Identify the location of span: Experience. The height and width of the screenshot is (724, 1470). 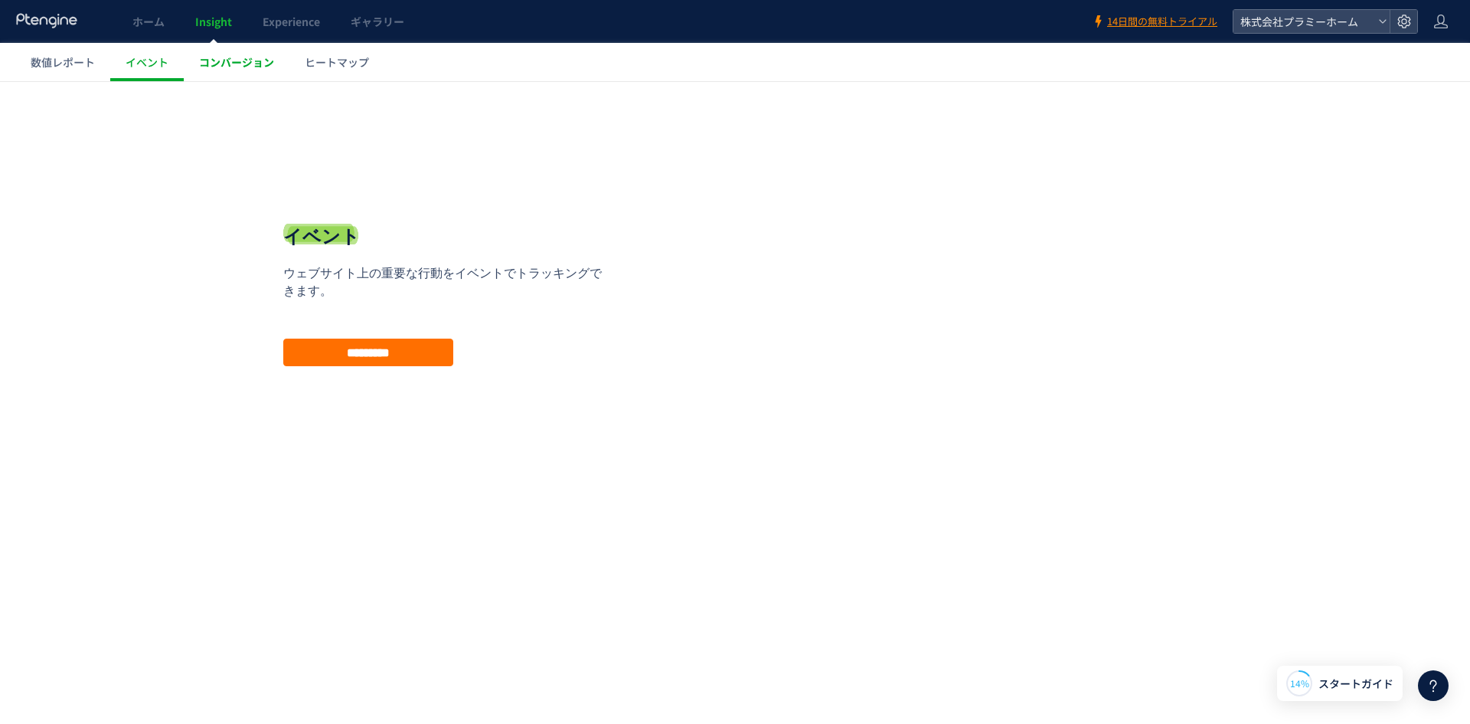
(291, 21).